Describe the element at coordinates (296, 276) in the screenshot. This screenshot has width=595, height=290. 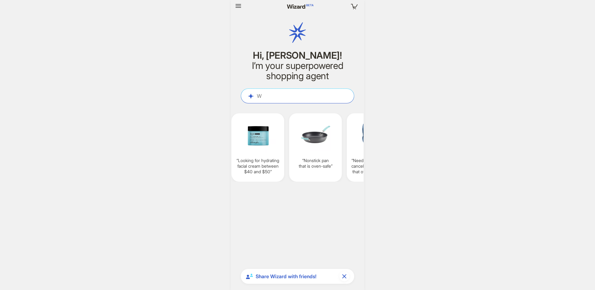
I see `span: Share Wizard with friends!` at that location.